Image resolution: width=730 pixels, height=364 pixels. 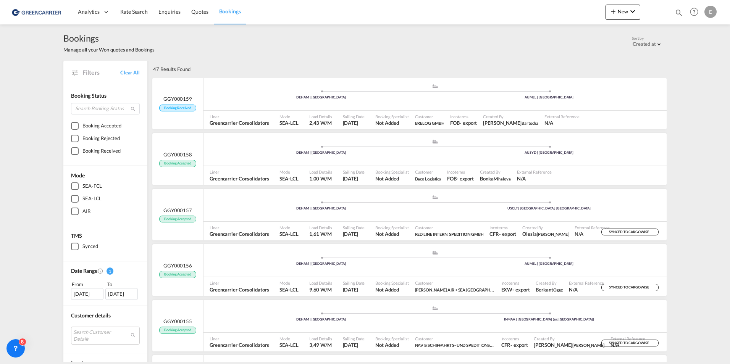 What do you see at coordinates (200, 11) in the screenshot?
I see `span: Quotes` at bounding box center [200, 11].